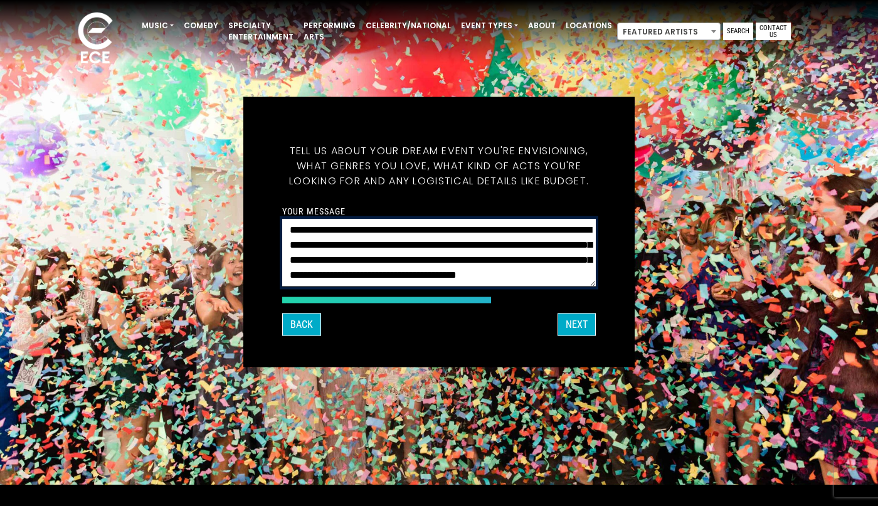 The height and width of the screenshot is (506, 878). I want to click on a: Locations, so click(589, 26).